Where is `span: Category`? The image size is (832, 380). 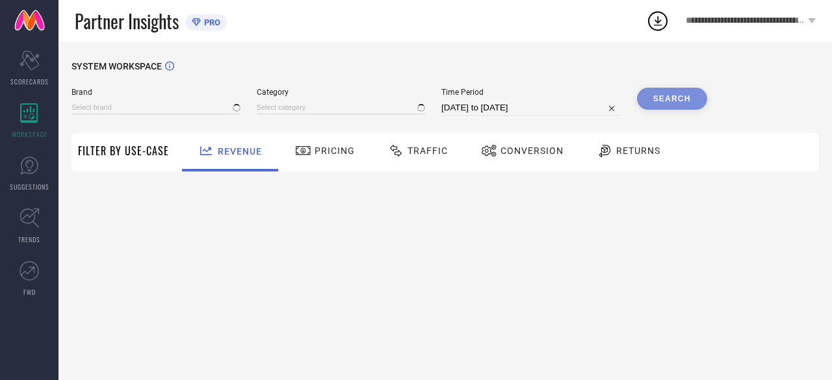
span: Category is located at coordinates (341, 92).